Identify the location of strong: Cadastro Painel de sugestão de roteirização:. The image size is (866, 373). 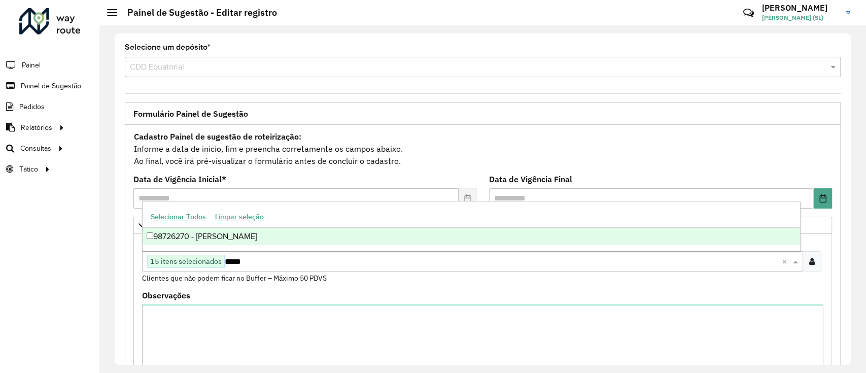
(218, 136).